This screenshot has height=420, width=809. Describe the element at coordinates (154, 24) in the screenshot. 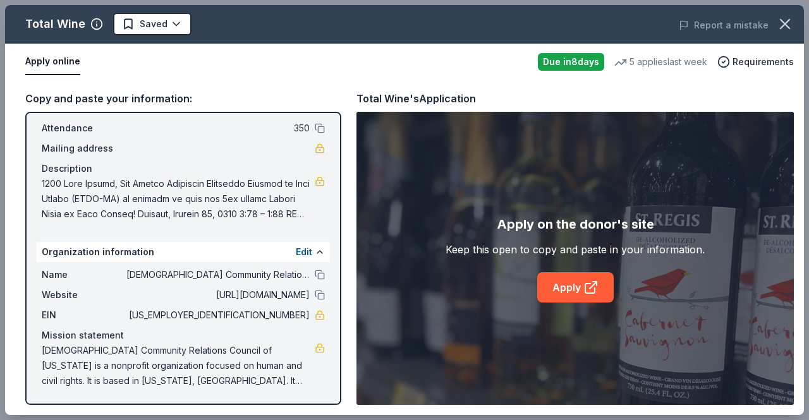

I see `span: Saved` at that location.